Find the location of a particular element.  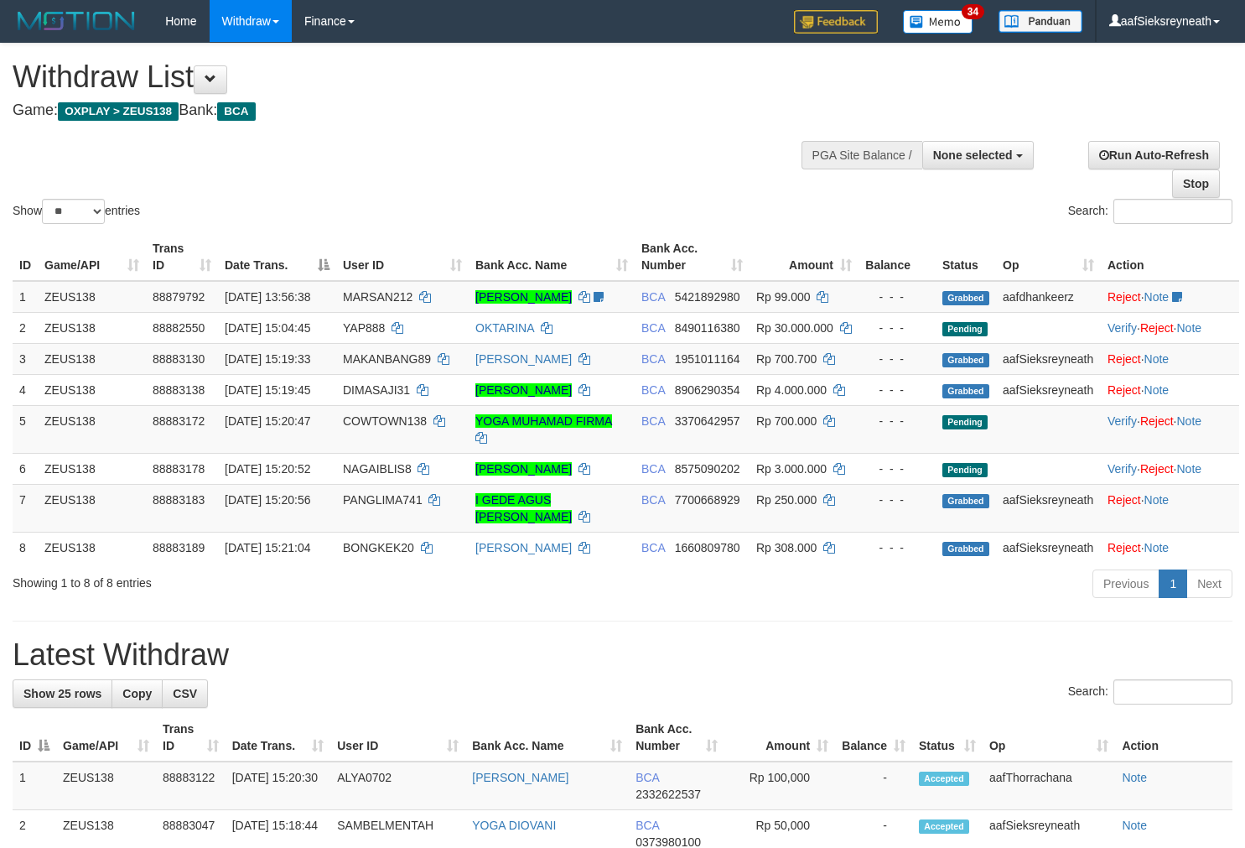

th: Date Trans.: activate to sort column ascending is located at coordinates (278, 737).